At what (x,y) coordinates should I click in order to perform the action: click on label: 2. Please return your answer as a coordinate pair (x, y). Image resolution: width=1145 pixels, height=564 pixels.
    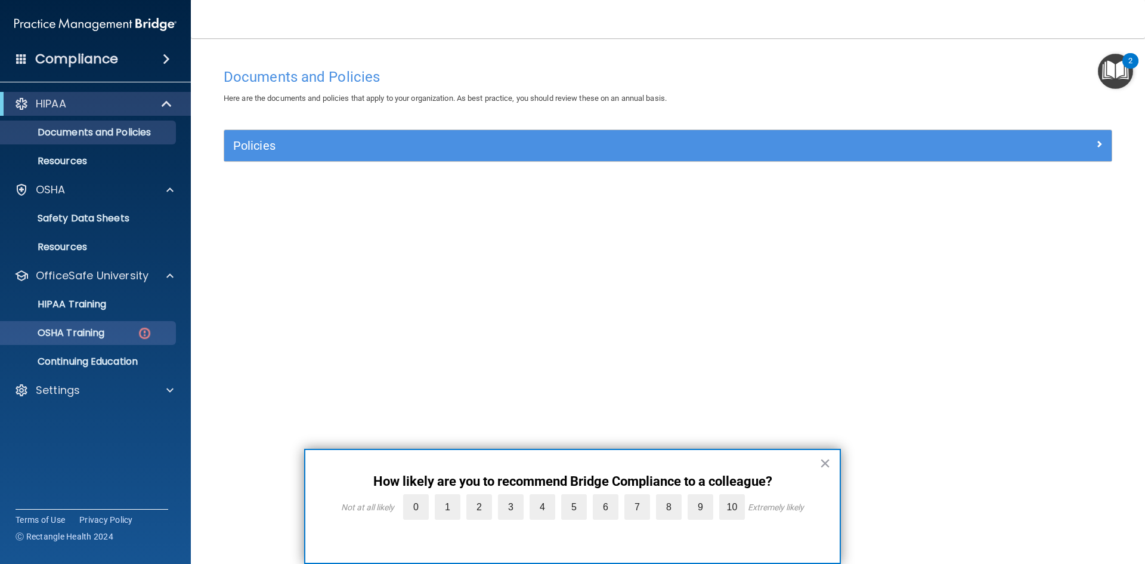
    Looking at the image, I should click on (479, 506).